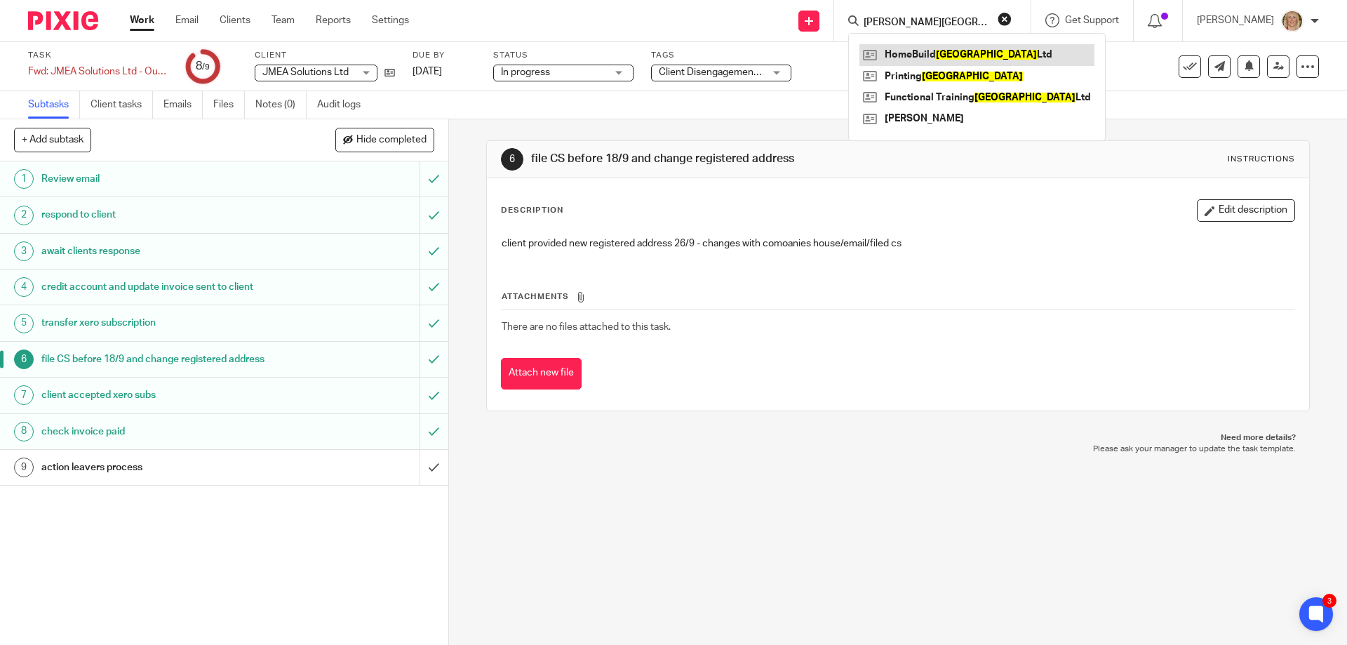 This screenshot has width=1347, height=645. Describe the element at coordinates (532, 210) in the screenshot. I see `p: Description` at that location.